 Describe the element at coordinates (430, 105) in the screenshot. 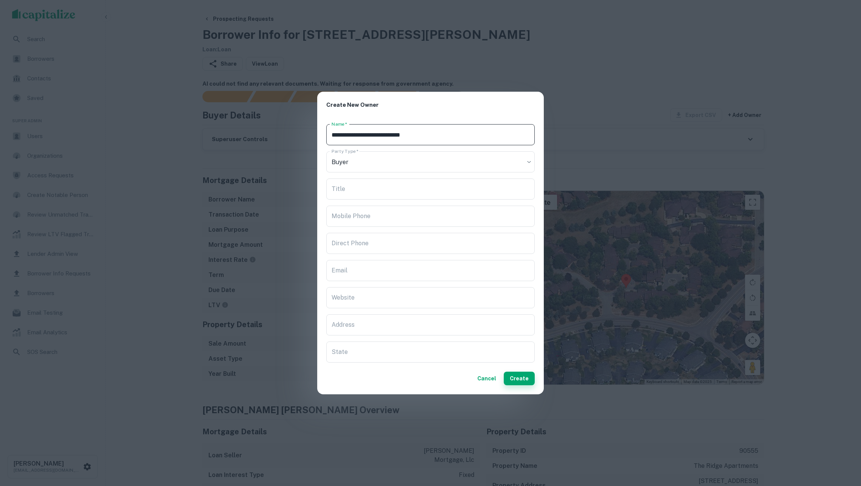

I see `h2: Create New Owner` at that location.